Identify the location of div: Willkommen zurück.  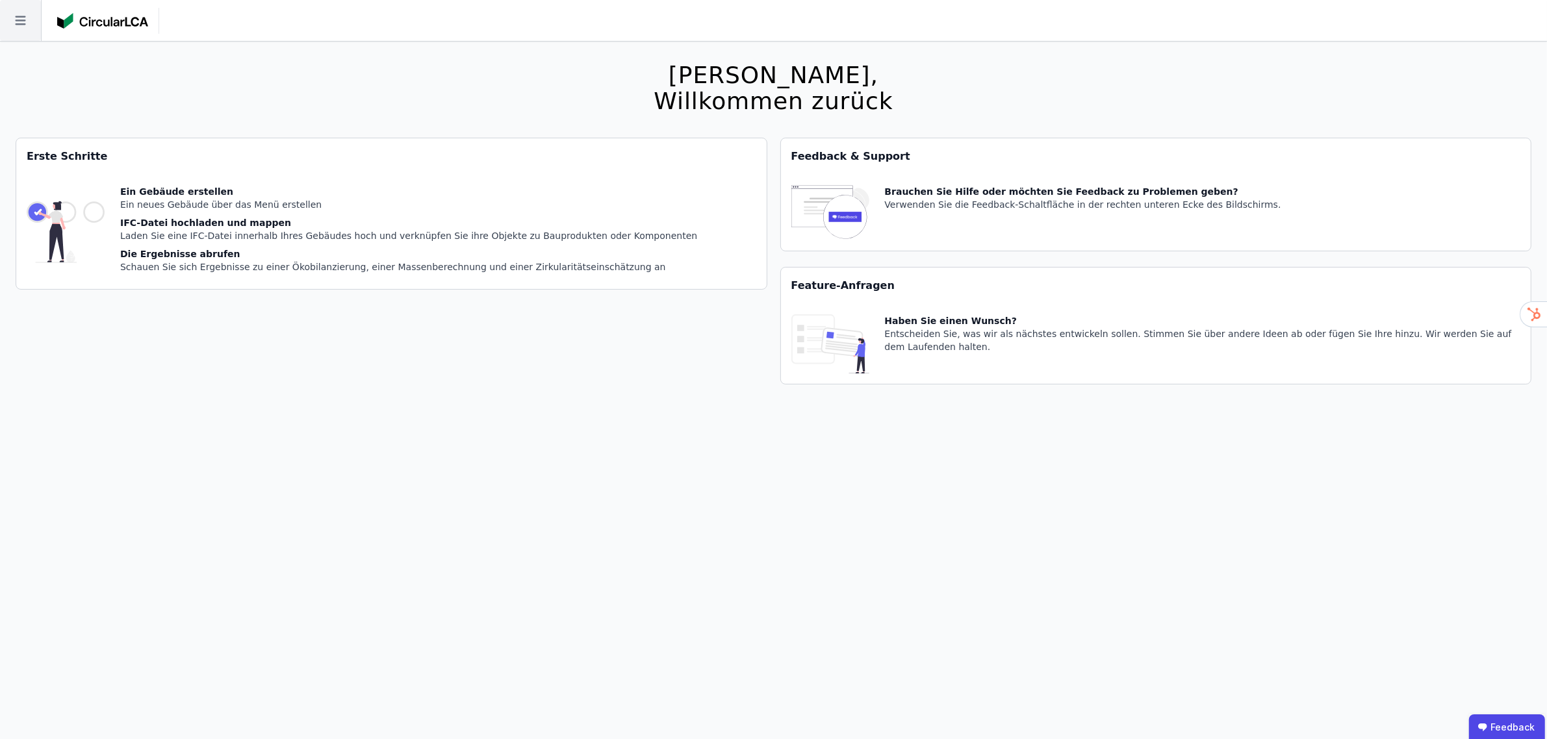
(773, 101).